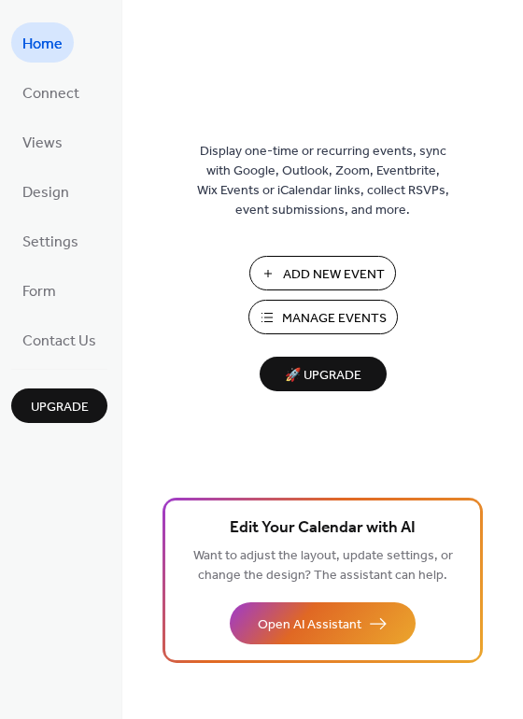 The image size is (523, 719). What do you see at coordinates (323, 181) in the screenshot?
I see `span: Display one-time or recurring events, sync with Google, Outlook, Zoom, Eventbrite, Wix Events or ...` at bounding box center [323, 181].